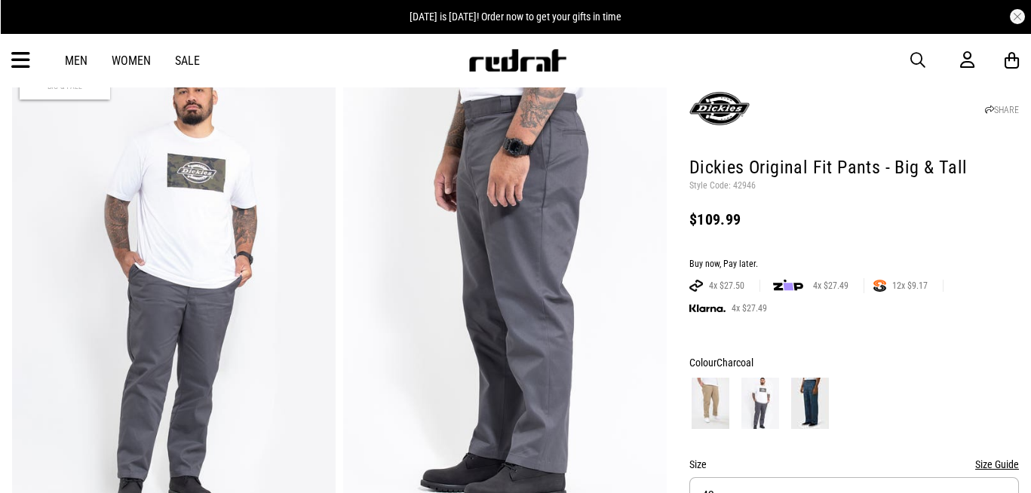  I want to click on img: Khaki, so click(710, 403).